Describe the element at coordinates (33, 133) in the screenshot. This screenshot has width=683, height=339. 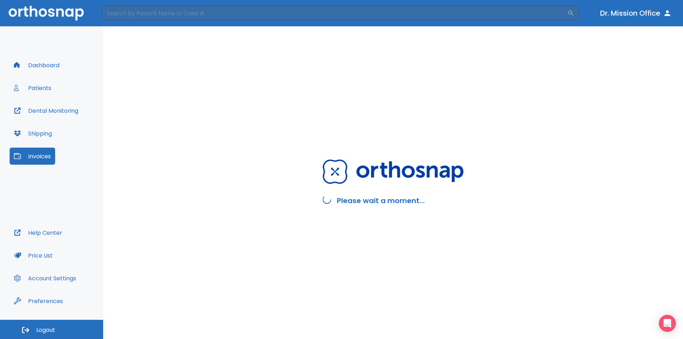
I see `button: Shipping` at that location.